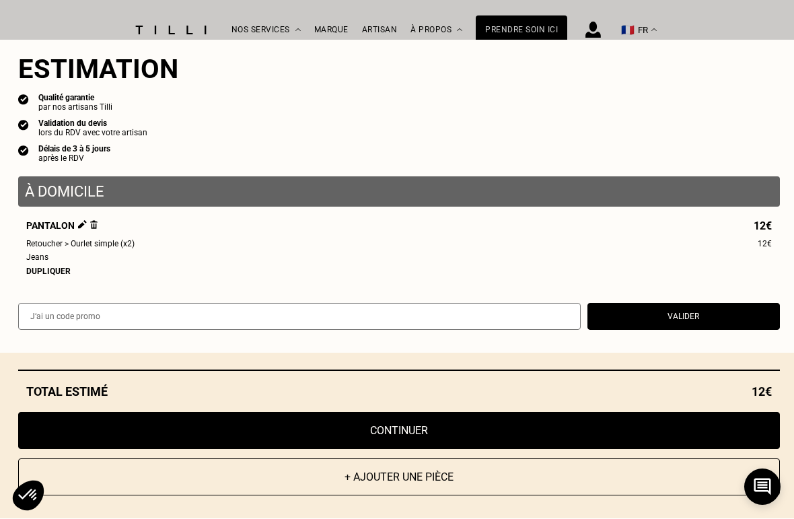  What do you see at coordinates (399, 392) in the screenshot?
I see `div: Total estimé` at bounding box center [399, 392].